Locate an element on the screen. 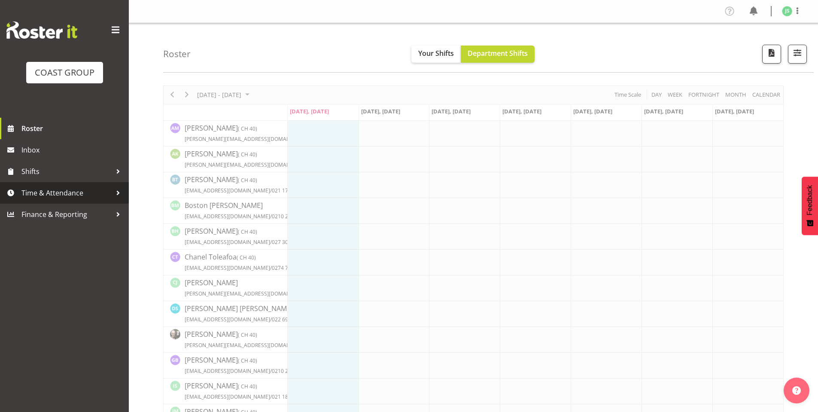 The image size is (818, 412). button: Department Shifts is located at coordinates (497, 54).